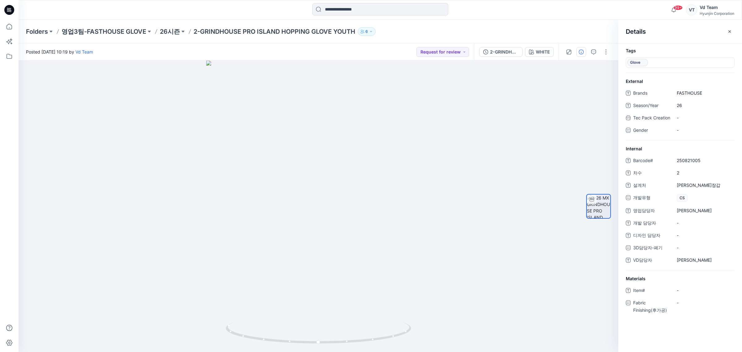 Image resolution: width=742 pixels, height=352 pixels. What do you see at coordinates (652, 94) in the screenshot?
I see `span: Brands` at bounding box center [652, 94].